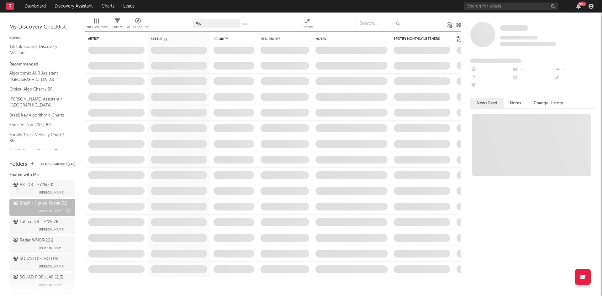 The height and width of the screenshot is (296, 602). I want to click on button: Save, so click(246, 24).